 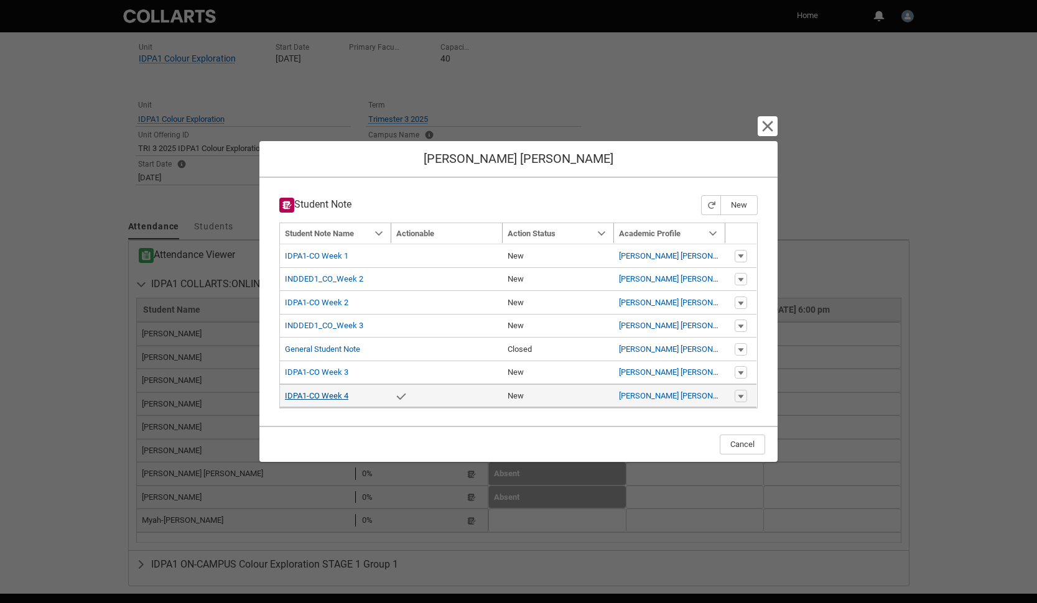 What do you see at coordinates (324, 325) in the screenshot?
I see `a: INDDED1_CO_Week 3` at bounding box center [324, 325].